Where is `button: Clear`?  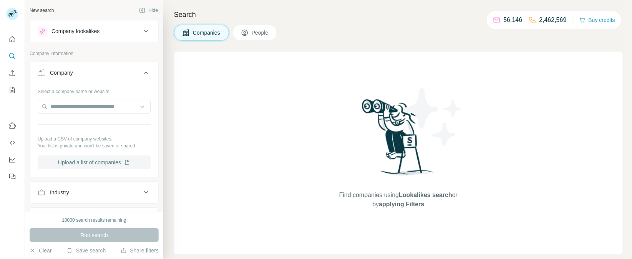
button: Clear is located at coordinates (40, 250).